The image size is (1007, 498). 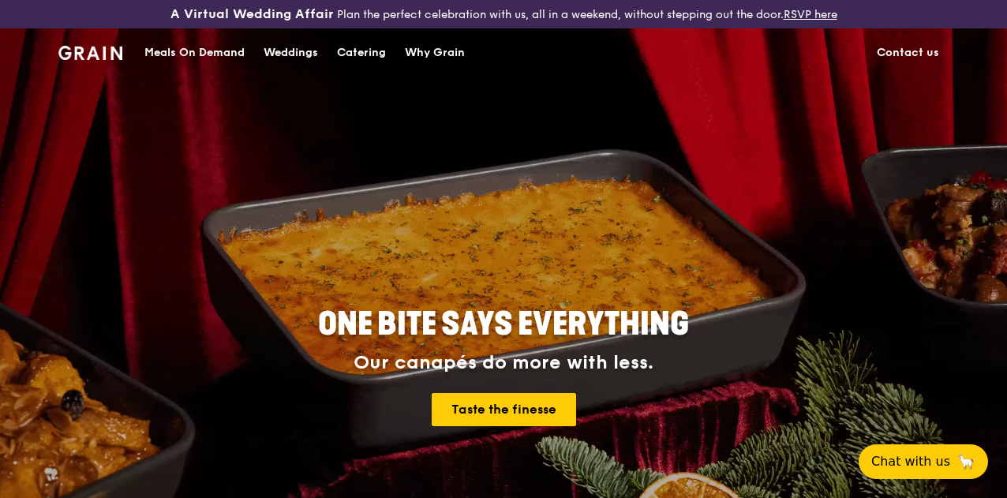 I want to click on div: Plan the perfect celebration with us, all in a weekend, without stepping out the door., so click(x=503, y=14).